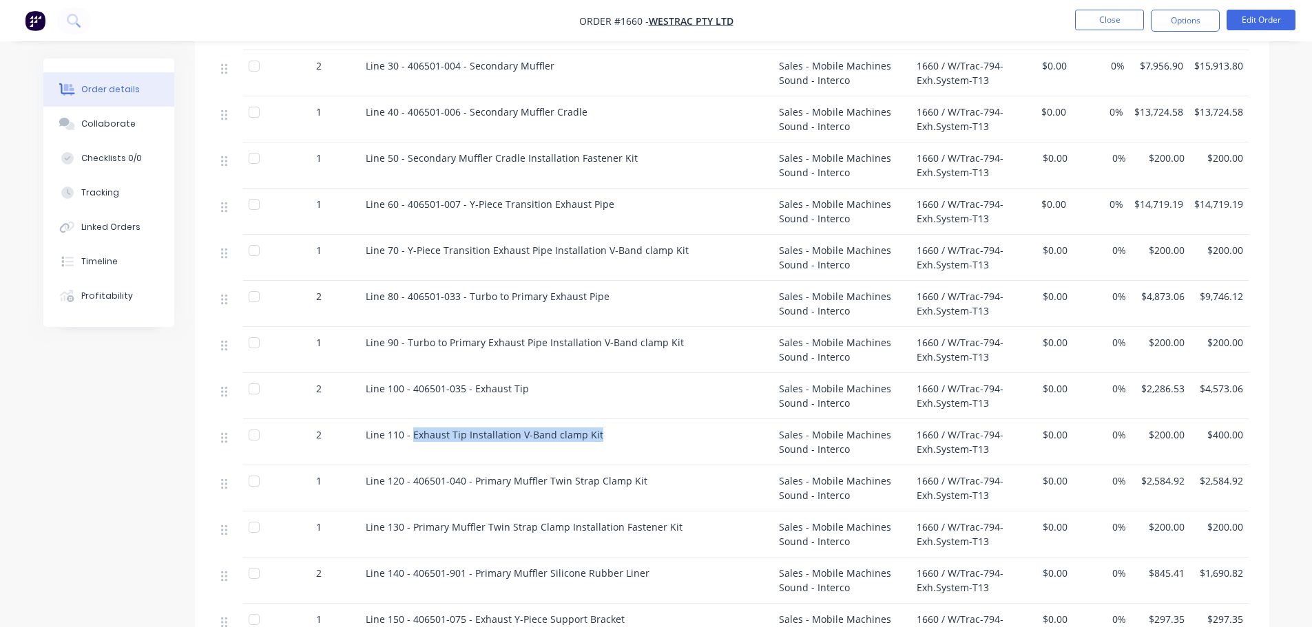 This screenshot has height=627, width=1312. Describe the element at coordinates (109, 296) in the screenshot. I see `button: Profitability` at that location.